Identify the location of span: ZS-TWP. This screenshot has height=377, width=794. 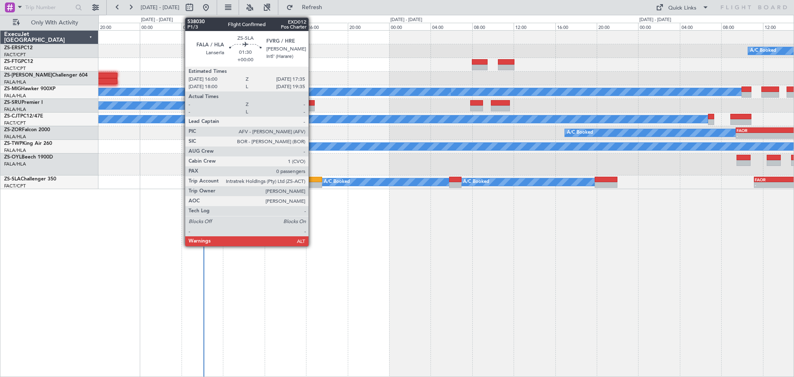
(13, 143).